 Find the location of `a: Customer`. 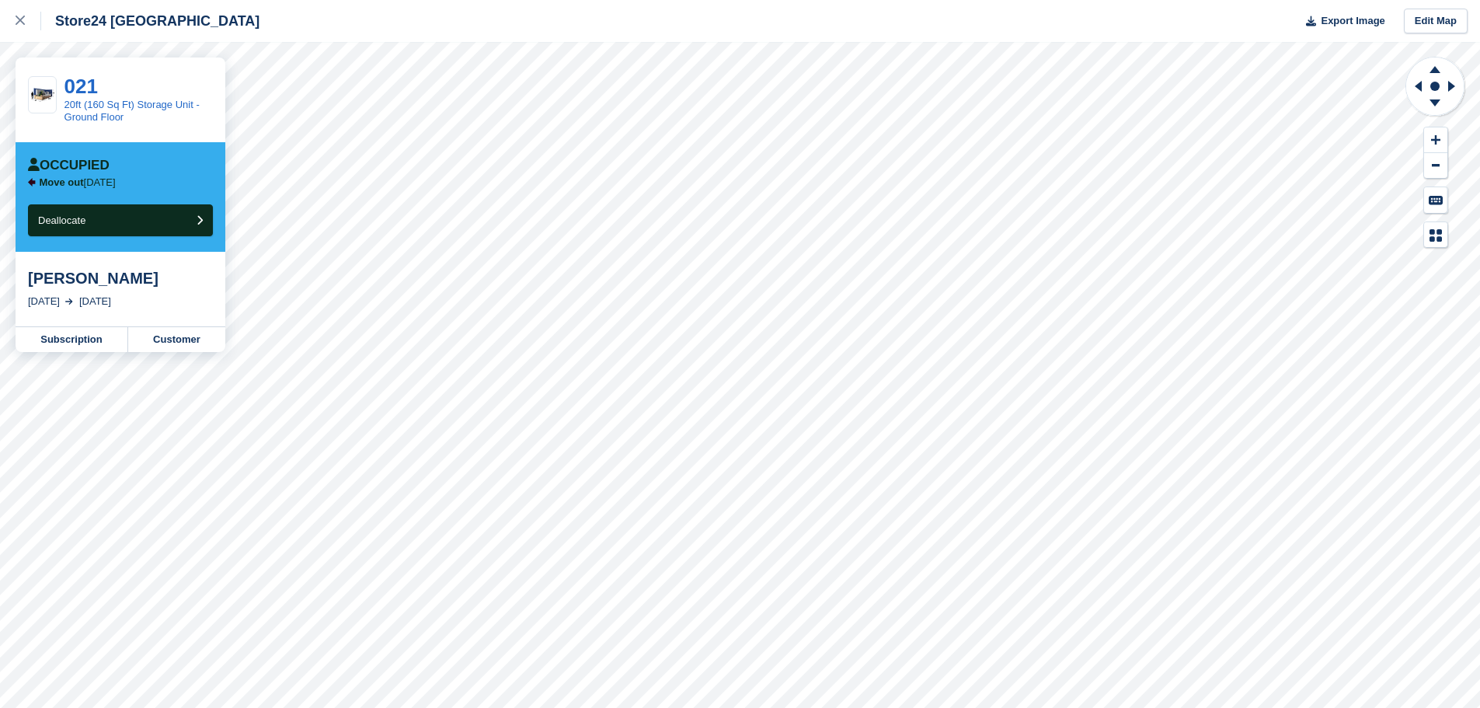

a: Customer is located at coordinates (176, 339).